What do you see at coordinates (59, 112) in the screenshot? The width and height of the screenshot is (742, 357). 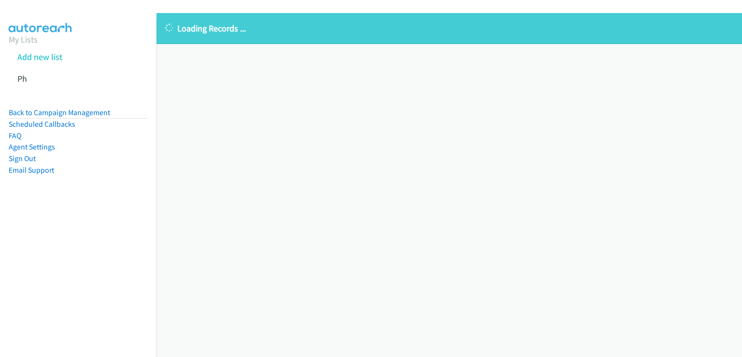 I see `a: Back to Campaign Management` at bounding box center [59, 112].